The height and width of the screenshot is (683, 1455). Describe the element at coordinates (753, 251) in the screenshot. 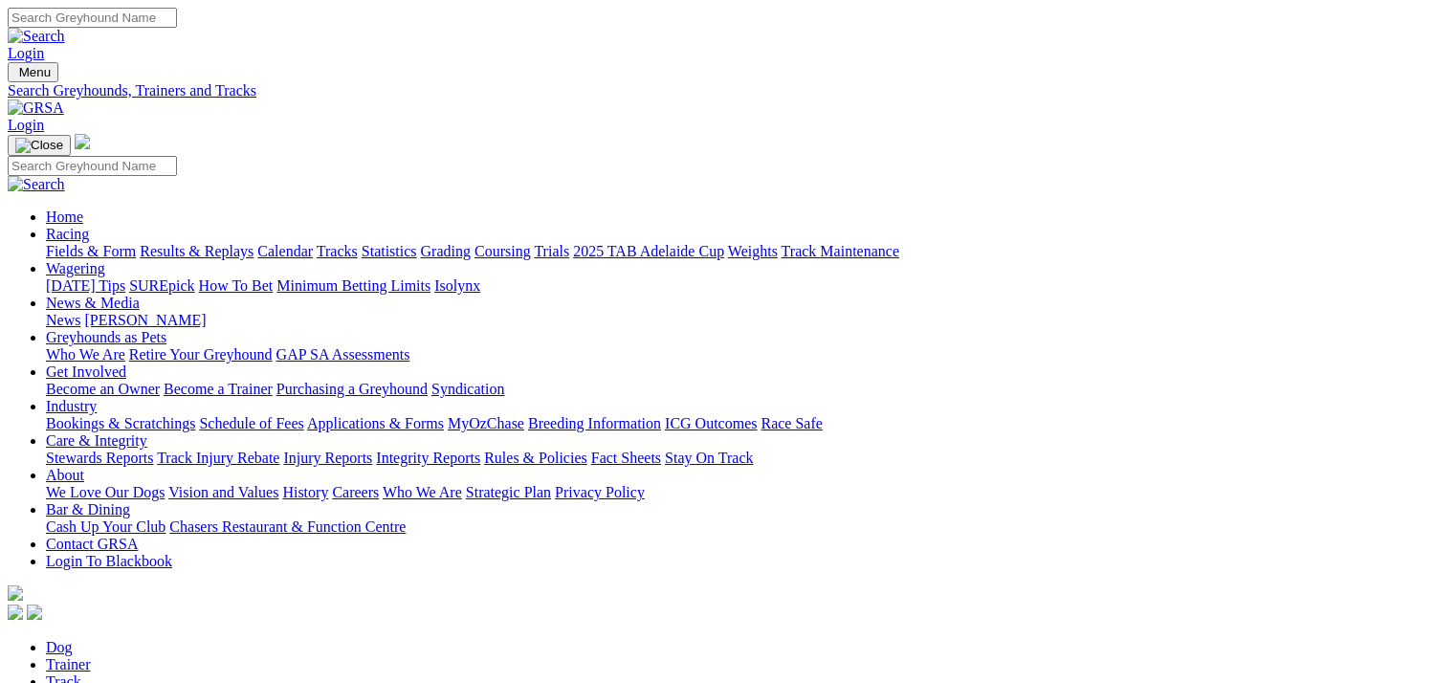

I see `a: Weights` at that location.